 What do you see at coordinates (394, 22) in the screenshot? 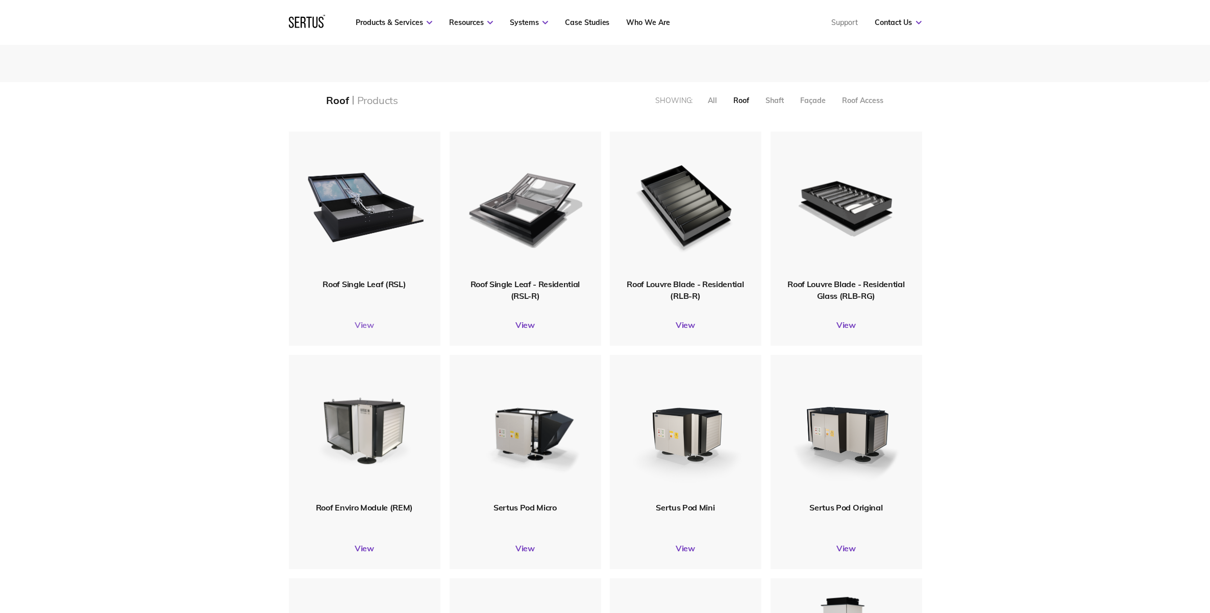
I see `a: Products & Services` at bounding box center [394, 22].